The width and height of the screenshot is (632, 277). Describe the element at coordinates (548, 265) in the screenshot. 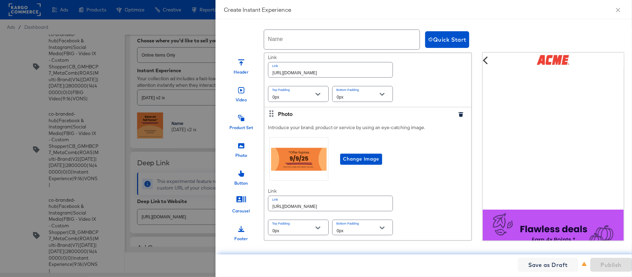

I see `button: Save as Draft` at that location.